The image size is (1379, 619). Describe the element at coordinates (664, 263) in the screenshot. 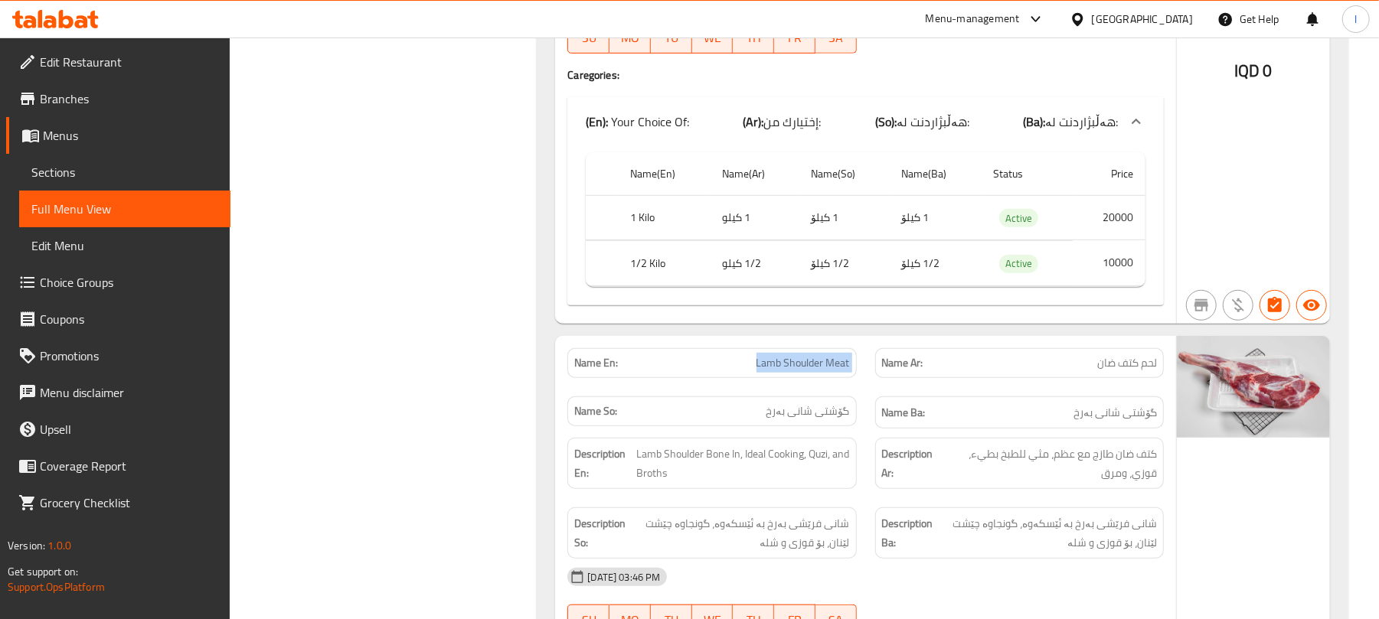

I see `th: 1/2 Kilo` at that location.